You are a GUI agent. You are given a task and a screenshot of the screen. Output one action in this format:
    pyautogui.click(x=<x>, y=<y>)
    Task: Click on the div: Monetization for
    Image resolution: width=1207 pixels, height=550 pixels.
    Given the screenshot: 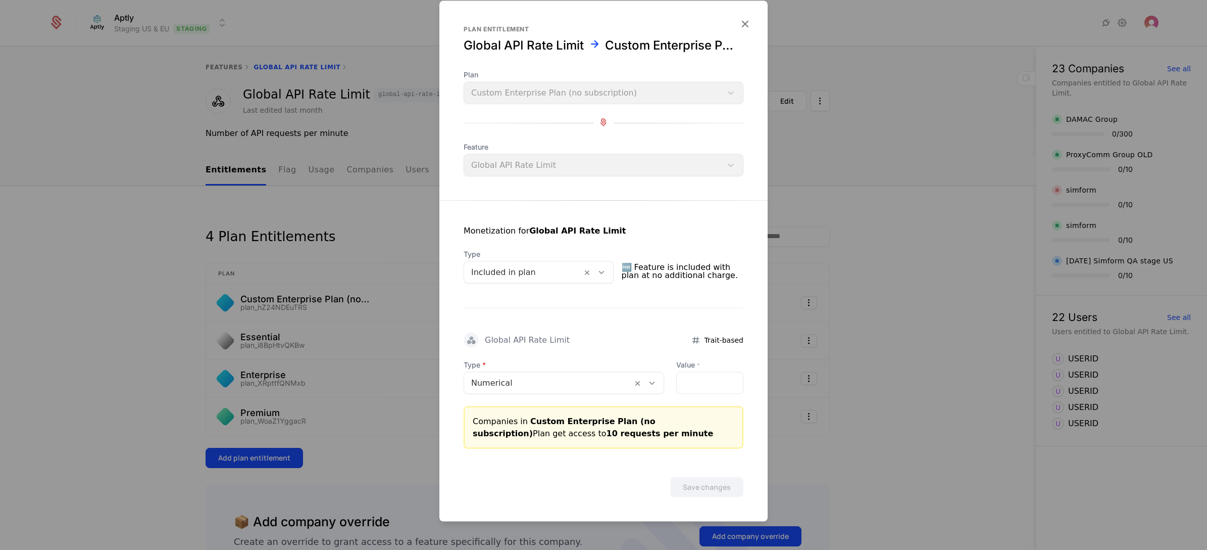 What is the action you would take?
    pyautogui.click(x=544, y=231)
    